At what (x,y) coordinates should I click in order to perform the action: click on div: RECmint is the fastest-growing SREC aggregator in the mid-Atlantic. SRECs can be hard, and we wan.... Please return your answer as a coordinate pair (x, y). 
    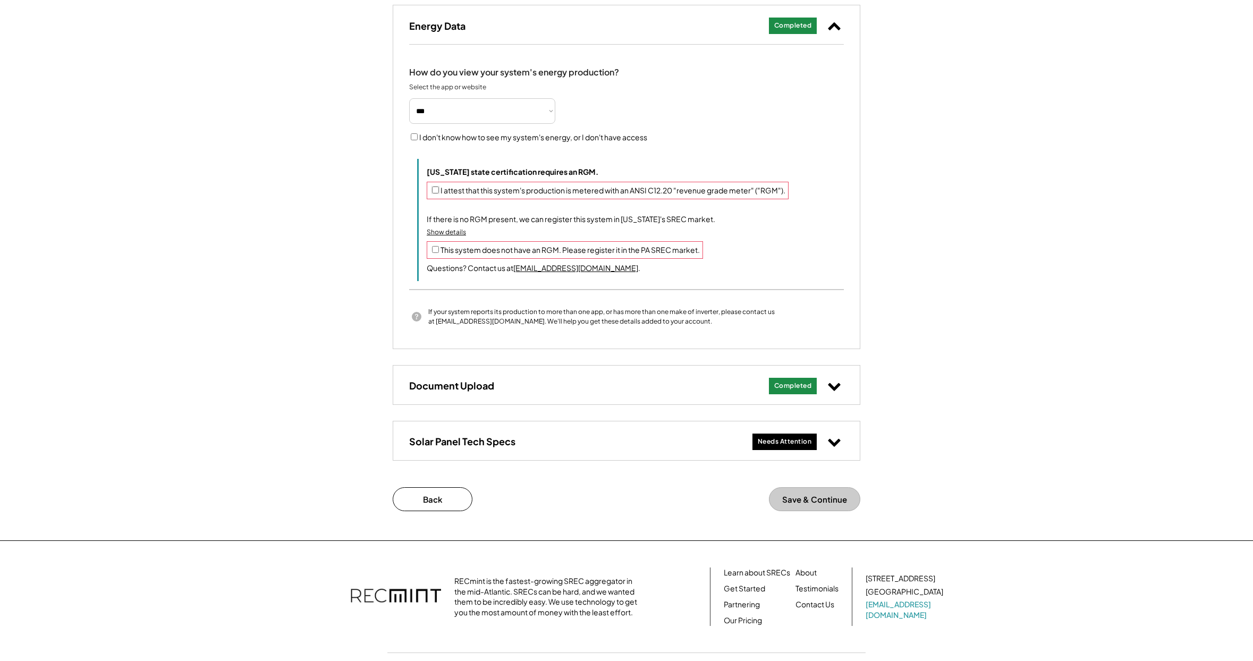
    Looking at the image, I should click on (548, 597).